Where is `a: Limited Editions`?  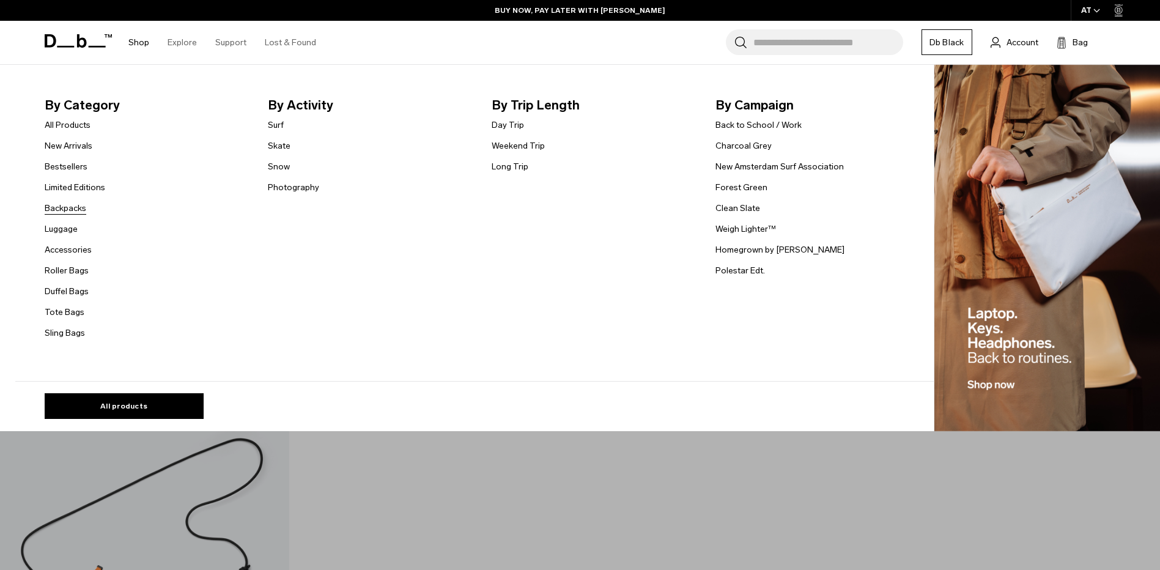
a: Limited Editions is located at coordinates (75, 187).